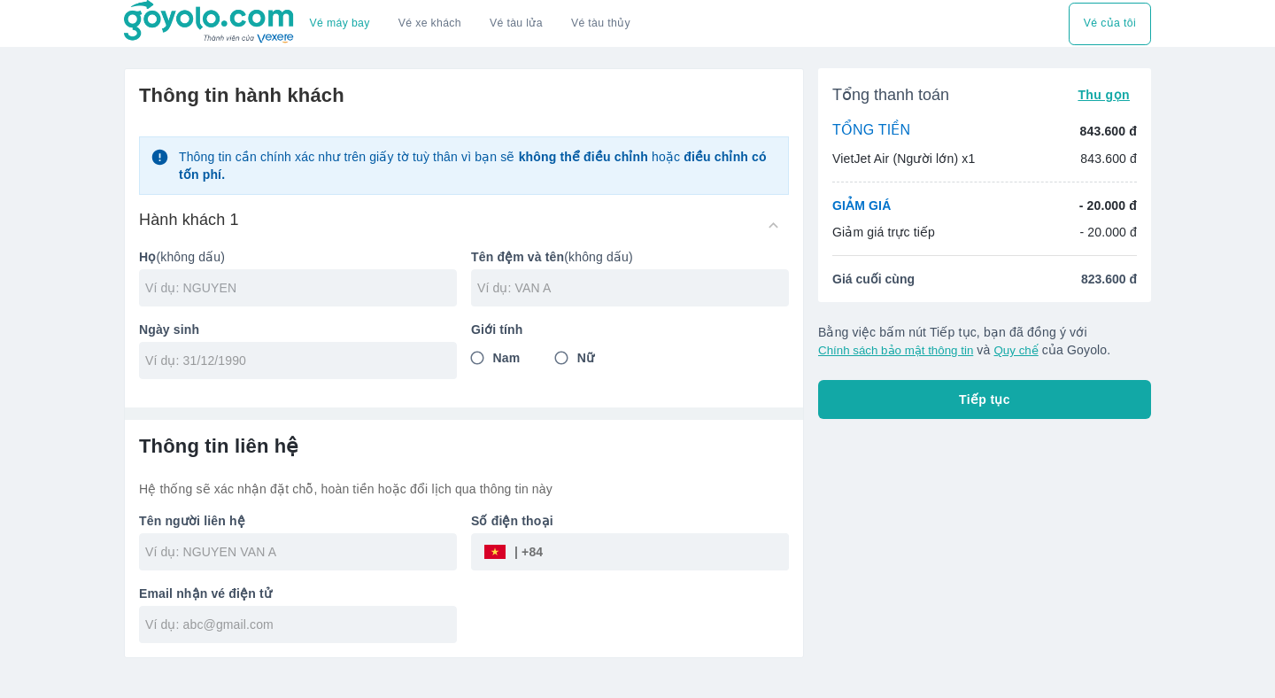 The width and height of the screenshot is (1275, 698). What do you see at coordinates (873, 279) in the screenshot?
I see `span: Giá cuối cùng` at bounding box center [873, 279].